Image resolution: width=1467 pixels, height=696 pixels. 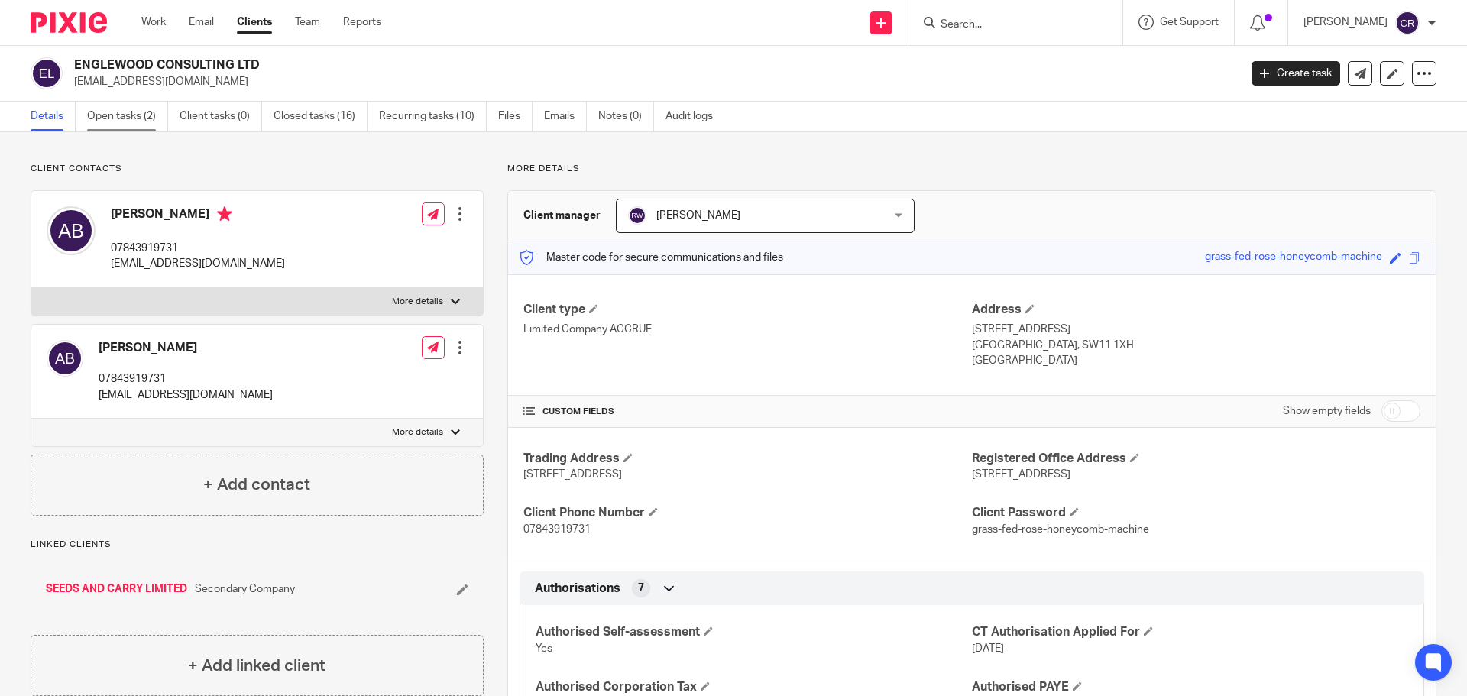 What do you see at coordinates (221, 116) in the screenshot?
I see `a: Client tasks (0)` at bounding box center [221, 116].